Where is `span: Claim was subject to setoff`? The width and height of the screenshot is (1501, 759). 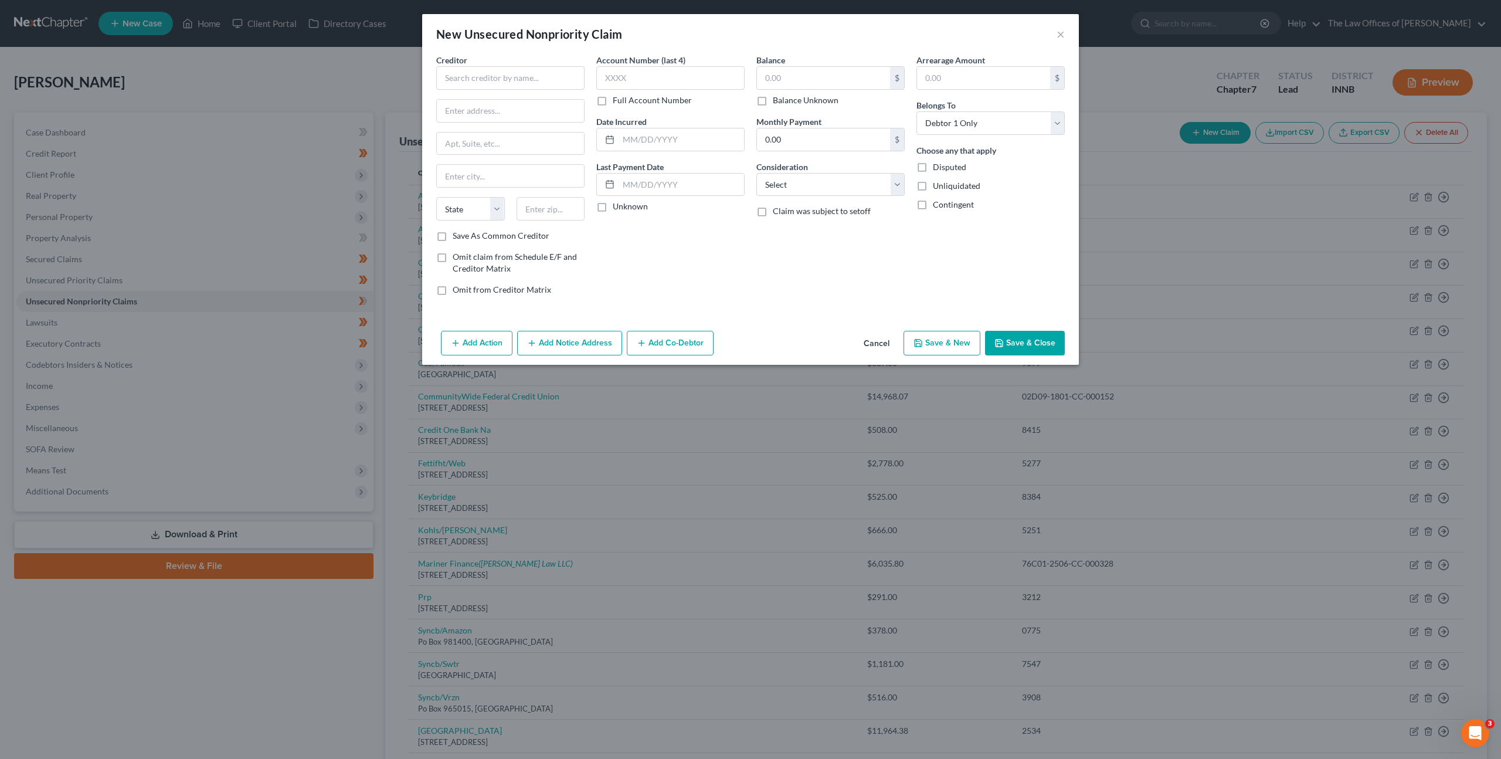
span: Claim was subject to setoff is located at coordinates (821, 210).